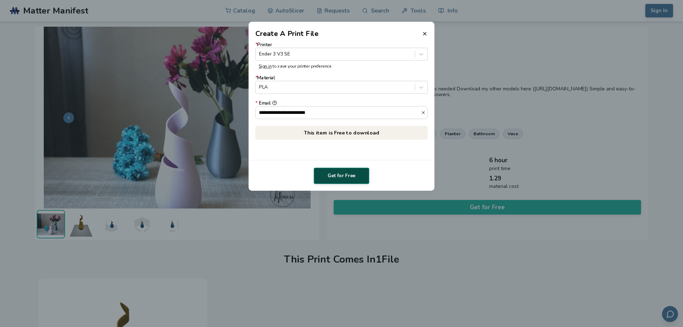  Describe the element at coordinates (260, 87) in the screenshot. I see `input: *MaterialPLA` at that location.